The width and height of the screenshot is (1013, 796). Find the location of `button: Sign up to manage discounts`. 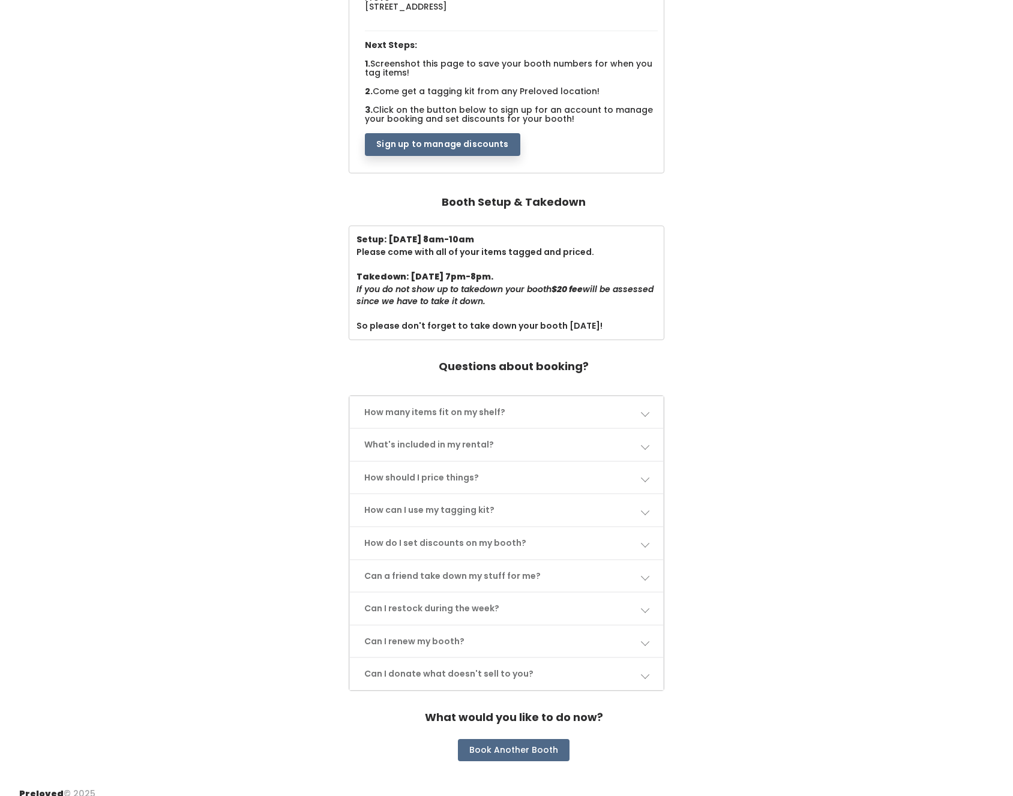

button: Sign up to manage discounts is located at coordinates (442, 145).